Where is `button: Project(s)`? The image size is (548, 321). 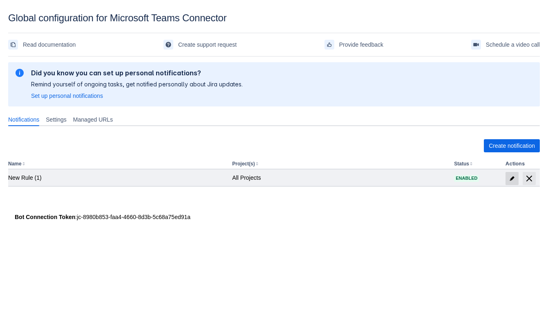
button: Project(s) is located at coordinates (243, 164).